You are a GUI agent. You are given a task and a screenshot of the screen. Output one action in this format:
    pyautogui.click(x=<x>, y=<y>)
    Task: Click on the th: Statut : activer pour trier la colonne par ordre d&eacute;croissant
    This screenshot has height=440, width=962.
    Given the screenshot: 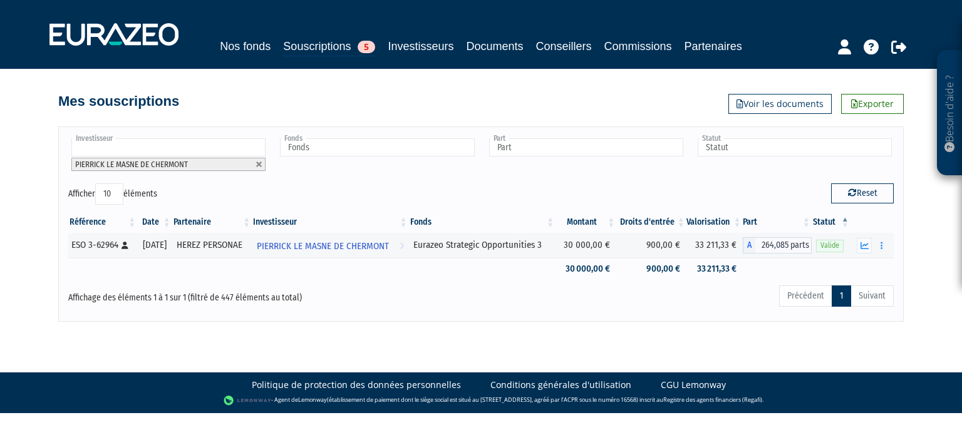 What is the action you would take?
    pyautogui.click(x=831, y=222)
    